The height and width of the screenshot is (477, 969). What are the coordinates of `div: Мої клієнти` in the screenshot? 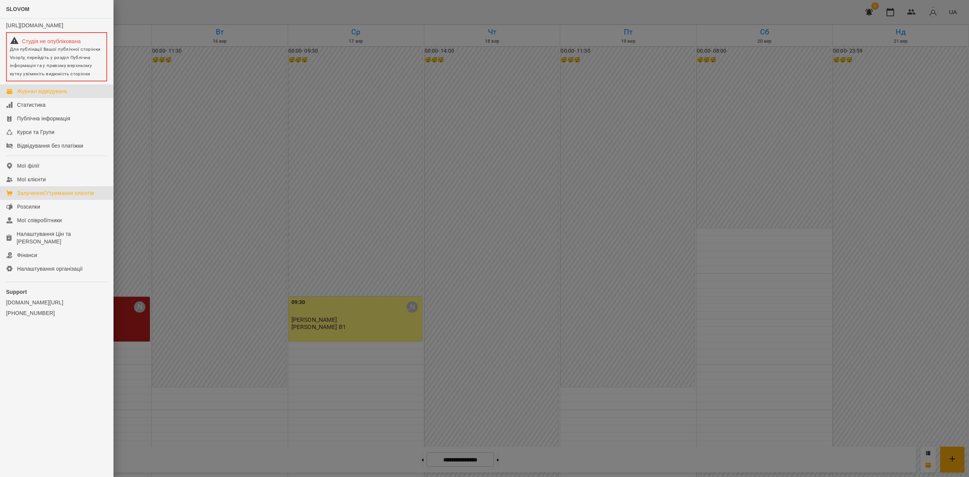 It's located at (31, 179).